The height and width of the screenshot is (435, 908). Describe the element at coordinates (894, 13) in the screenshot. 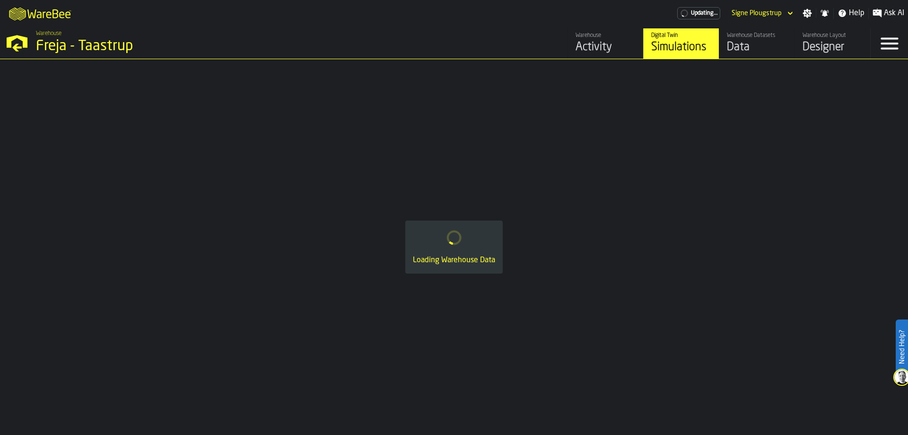

I see `span: Ask AI` at that location.